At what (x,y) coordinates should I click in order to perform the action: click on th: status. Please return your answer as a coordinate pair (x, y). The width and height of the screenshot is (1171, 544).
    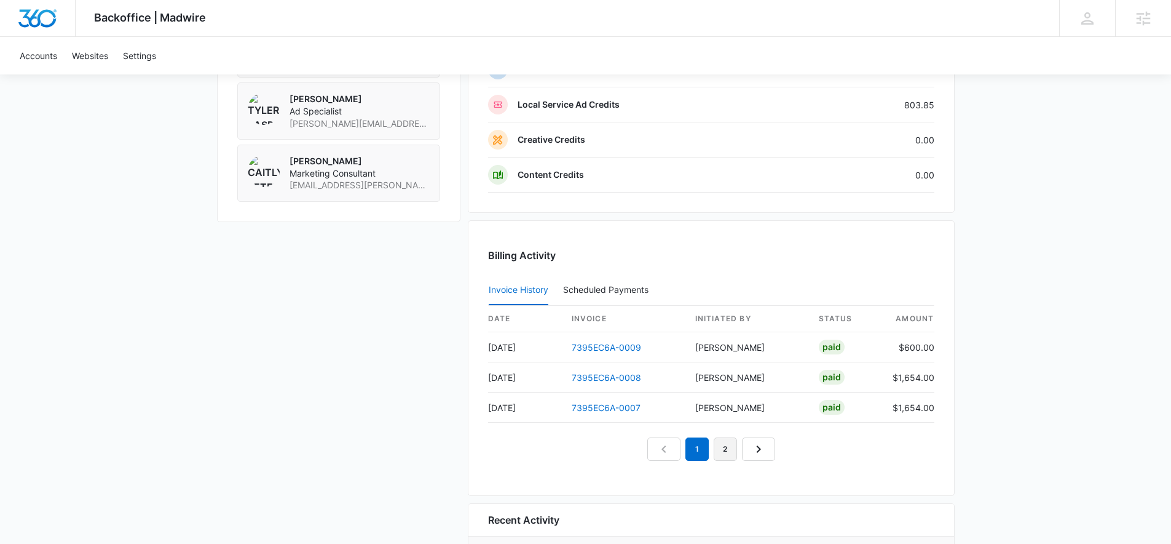
    Looking at the image, I should click on (846, 318).